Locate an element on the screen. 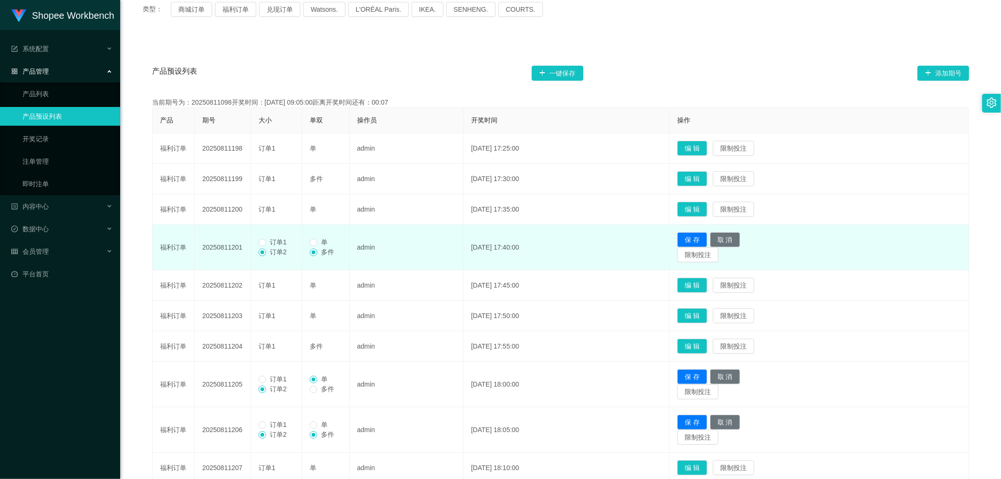 This screenshot has height=479, width=1001. span: 数据中心 is located at coordinates (30, 229).